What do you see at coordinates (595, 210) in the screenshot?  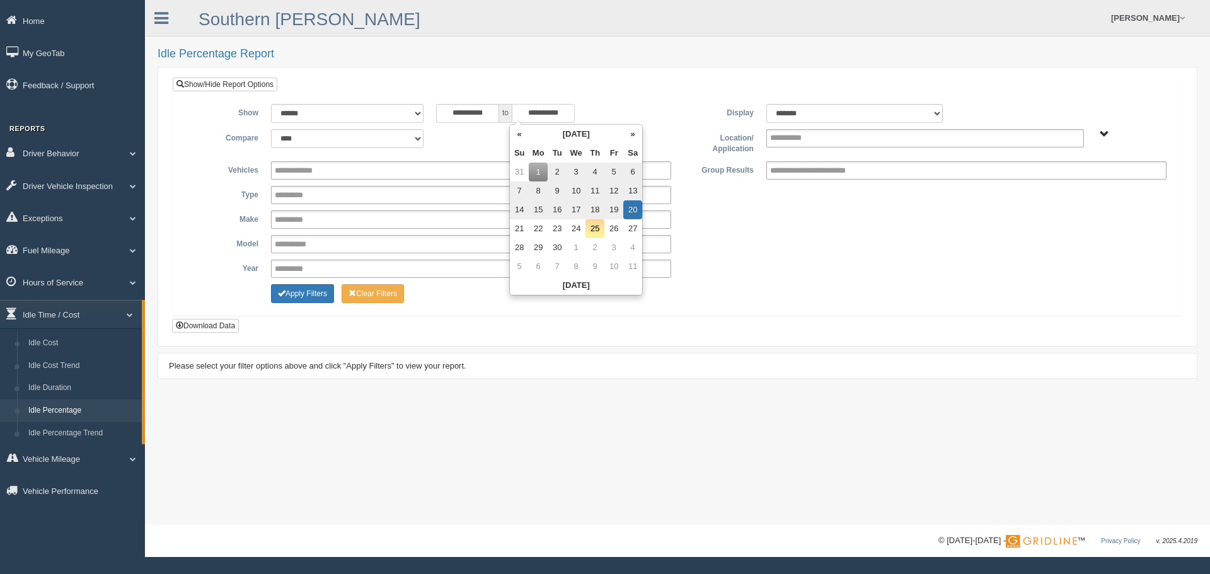 I see `td: 18` at bounding box center [595, 210].